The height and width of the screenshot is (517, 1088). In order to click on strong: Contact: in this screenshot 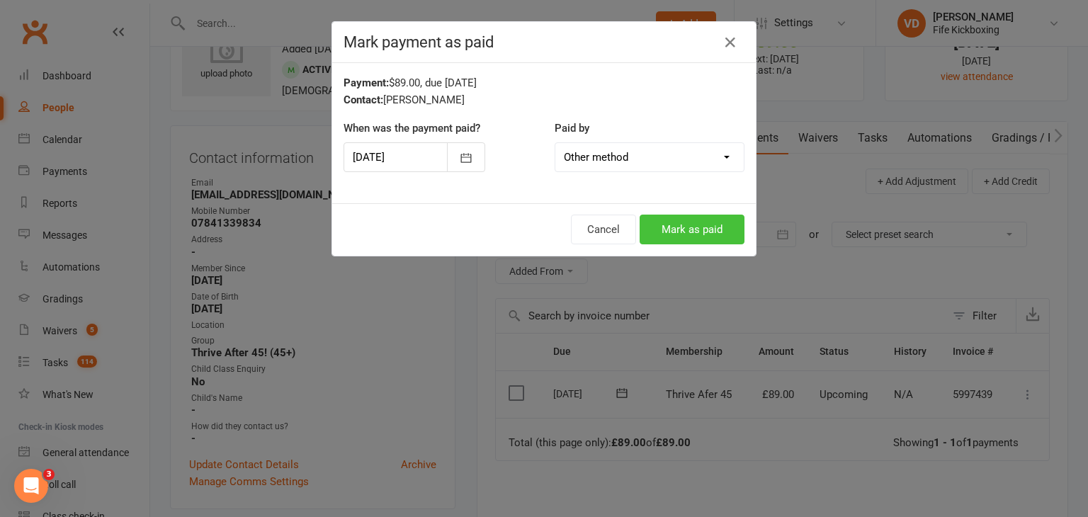, I will do `click(363, 100)`.